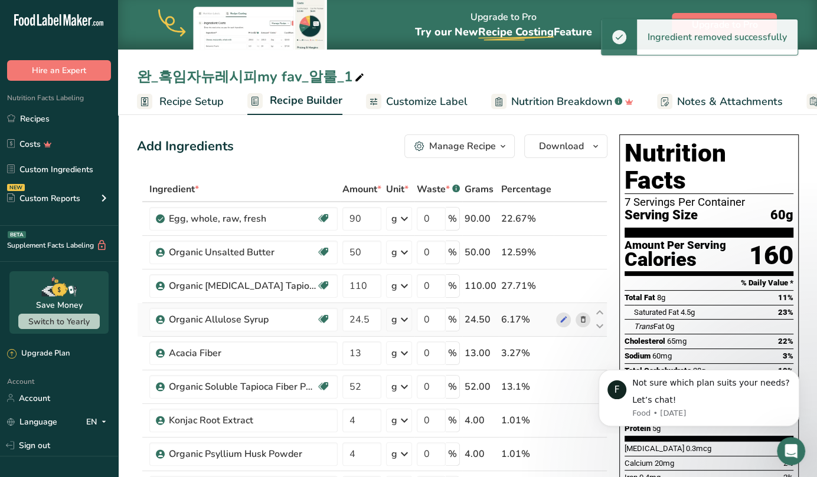  I want to click on div: BETA, so click(17, 235).